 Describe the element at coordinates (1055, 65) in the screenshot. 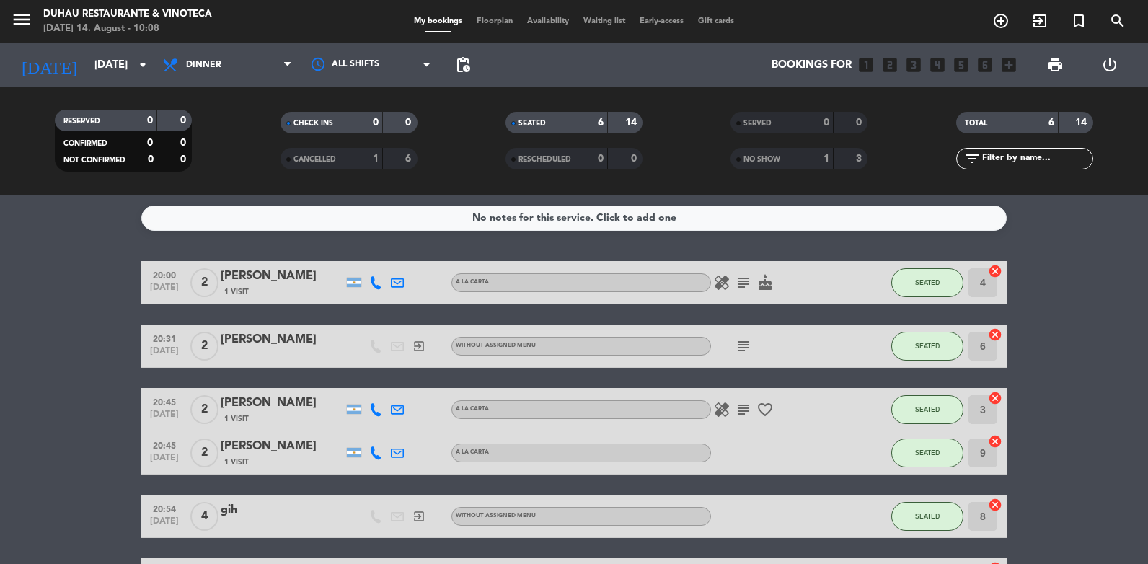

I see `span: print` at that location.